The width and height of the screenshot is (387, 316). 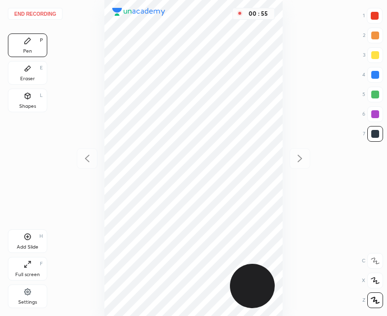 What do you see at coordinates (139, 12) in the screenshot?
I see `img: logo.38c385cc.svg` at bounding box center [139, 12].